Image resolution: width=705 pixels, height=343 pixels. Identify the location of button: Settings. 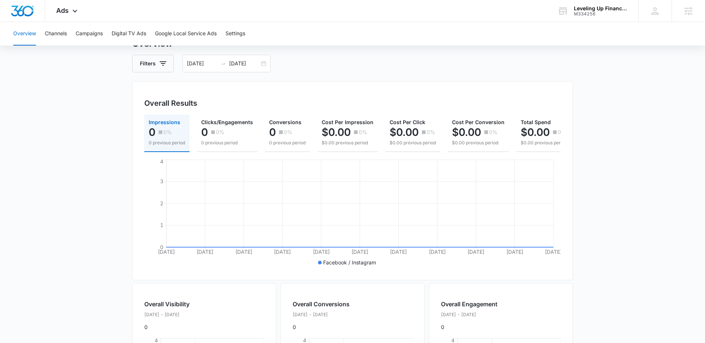
(235, 34).